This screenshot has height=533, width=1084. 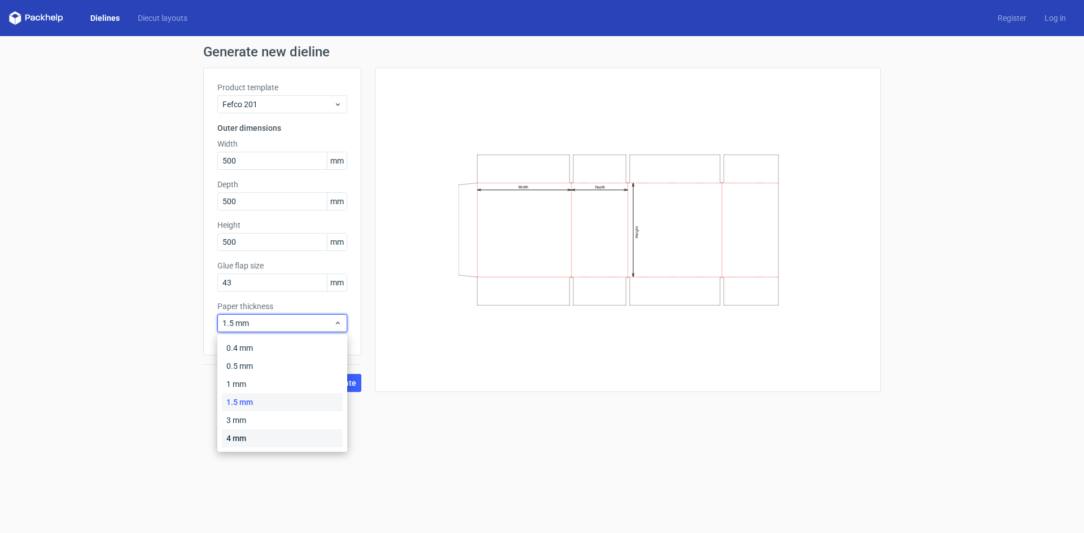 I want to click on div: 0.5 mm, so click(x=282, y=366).